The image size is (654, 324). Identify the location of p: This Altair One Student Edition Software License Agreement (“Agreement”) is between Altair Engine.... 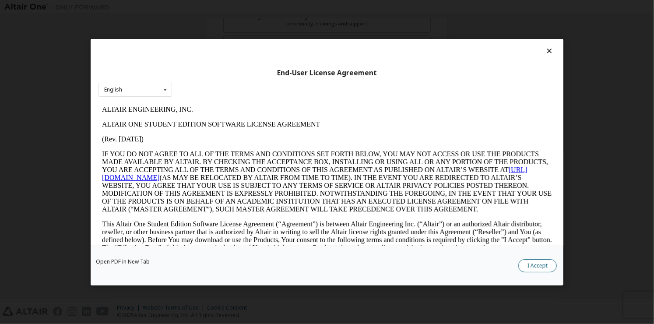
(228, 134).